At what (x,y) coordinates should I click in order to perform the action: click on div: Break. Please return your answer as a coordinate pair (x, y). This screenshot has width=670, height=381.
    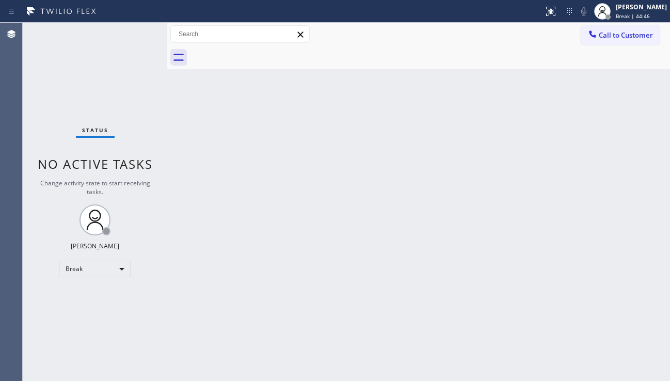
    Looking at the image, I should click on (95, 269).